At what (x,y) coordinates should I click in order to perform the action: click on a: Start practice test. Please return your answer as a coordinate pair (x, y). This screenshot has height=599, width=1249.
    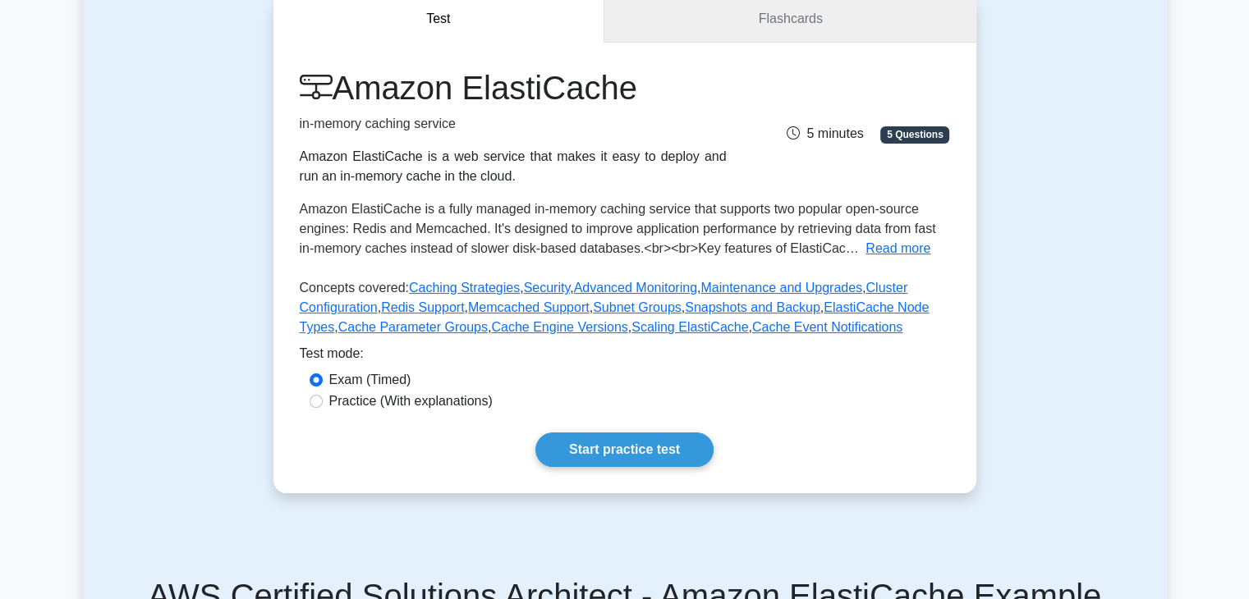
    Looking at the image, I should click on (624, 450).